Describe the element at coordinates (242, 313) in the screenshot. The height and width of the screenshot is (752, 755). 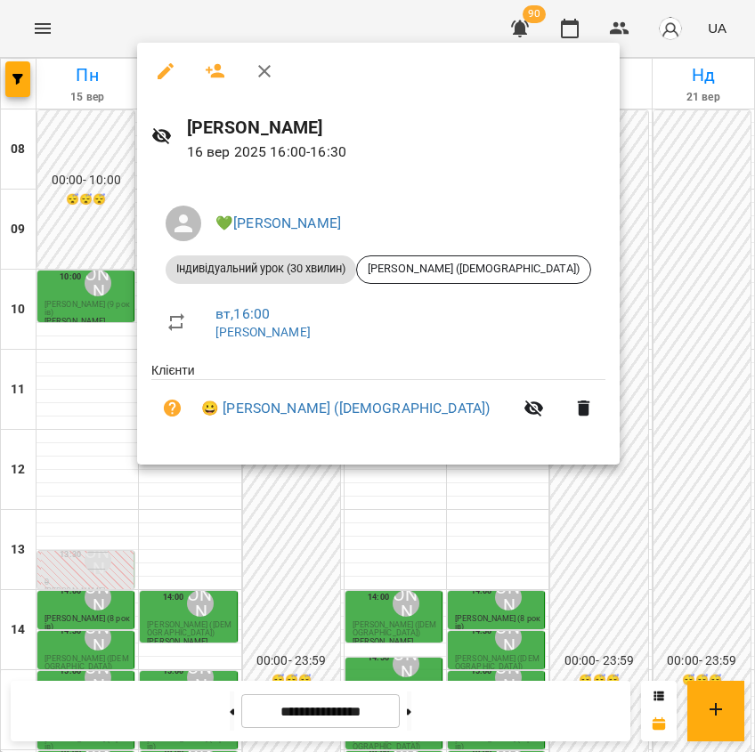
I see `a: вт , 16:00` at that location.